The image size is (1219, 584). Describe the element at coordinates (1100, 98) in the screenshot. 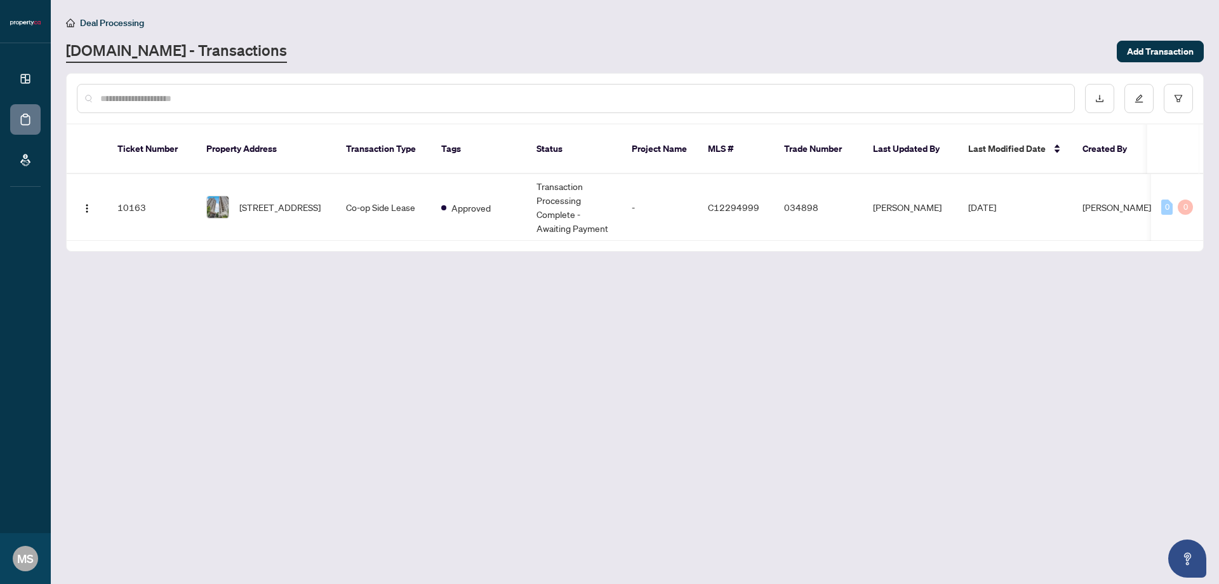

I see `span: download` at that location.